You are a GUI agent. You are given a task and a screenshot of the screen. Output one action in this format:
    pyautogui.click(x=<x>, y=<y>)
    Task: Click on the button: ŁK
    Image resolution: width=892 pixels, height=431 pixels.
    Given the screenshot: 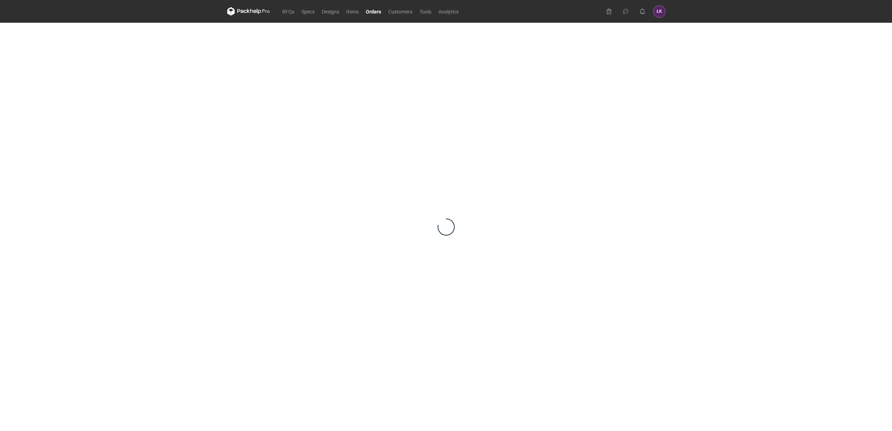 What is the action you would take?
    pyautogui.click(x=659, y=11)
    